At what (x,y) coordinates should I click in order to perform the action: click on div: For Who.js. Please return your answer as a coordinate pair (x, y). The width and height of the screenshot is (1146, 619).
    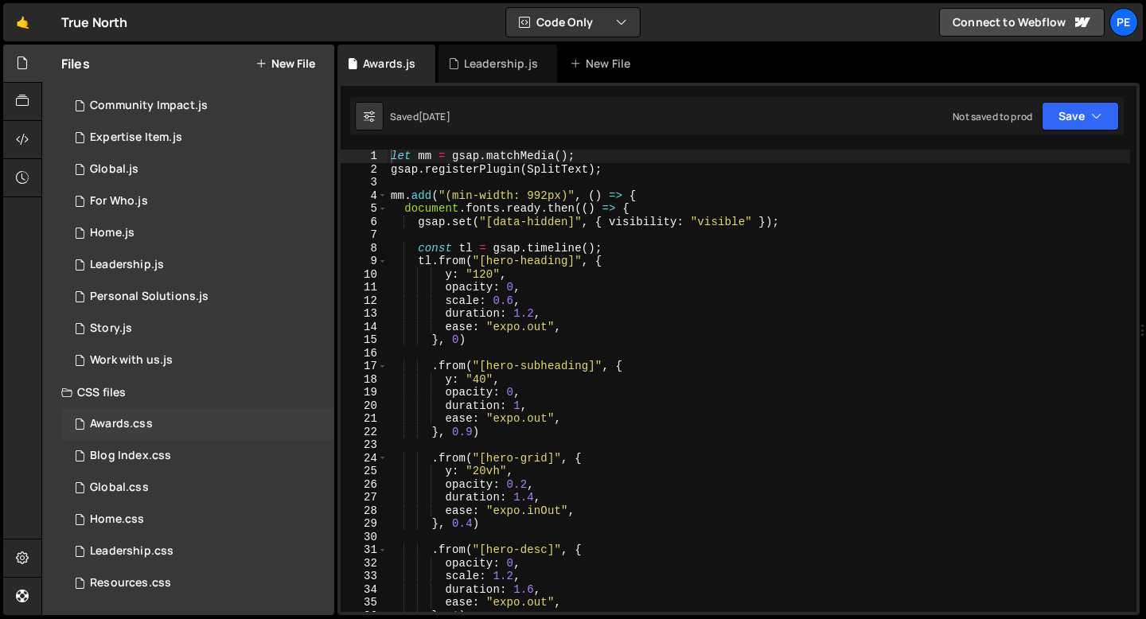
    Looking at the image, I should click on (119, 201).